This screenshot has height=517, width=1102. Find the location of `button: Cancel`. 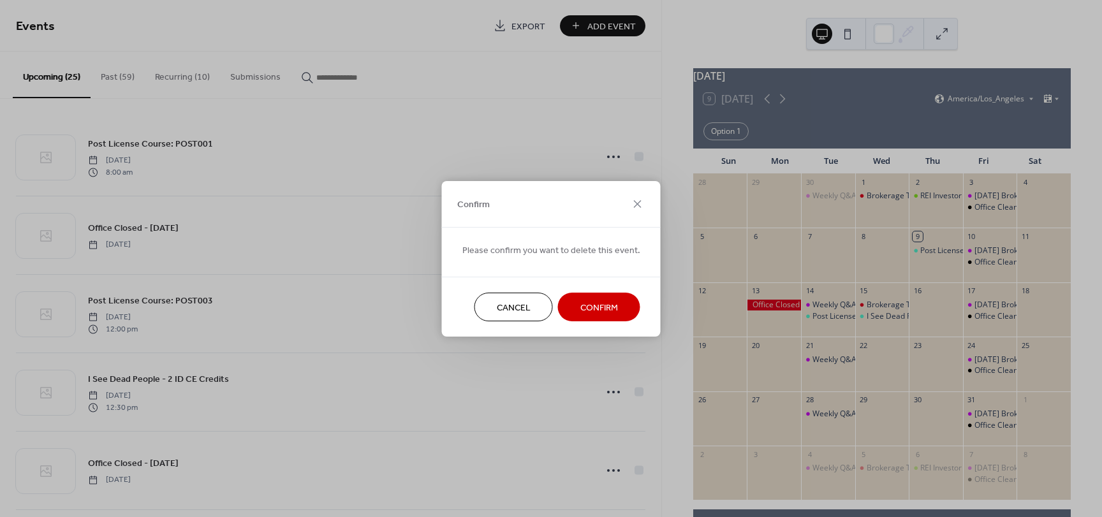

button: Cancel is located at coordinates (513, 307).